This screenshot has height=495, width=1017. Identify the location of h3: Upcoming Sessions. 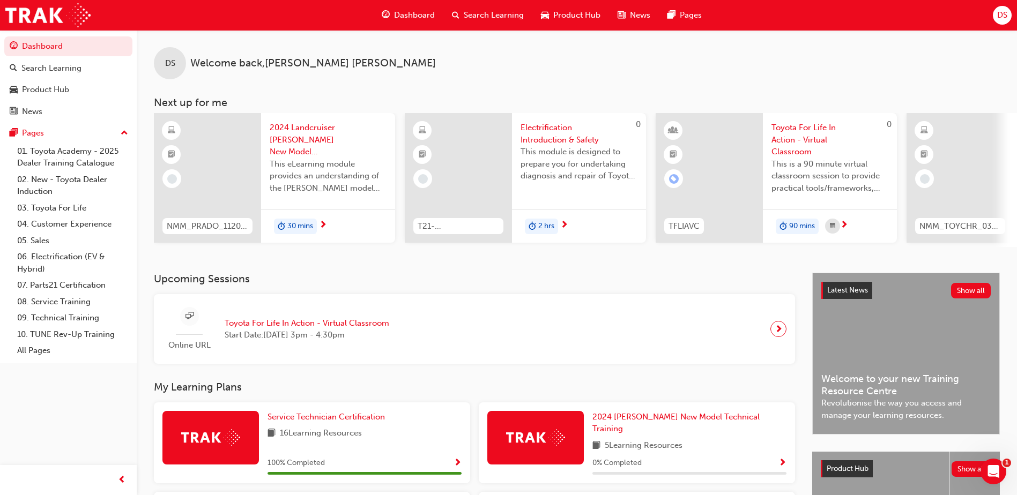
(474, 279).